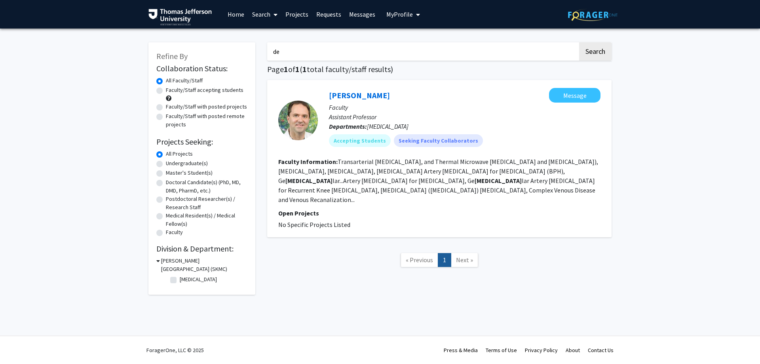 This screenshot has height=364, width=760. Describe the element at coordinates (362, 14) in the screenshot. I see `a: Messages` at that location.